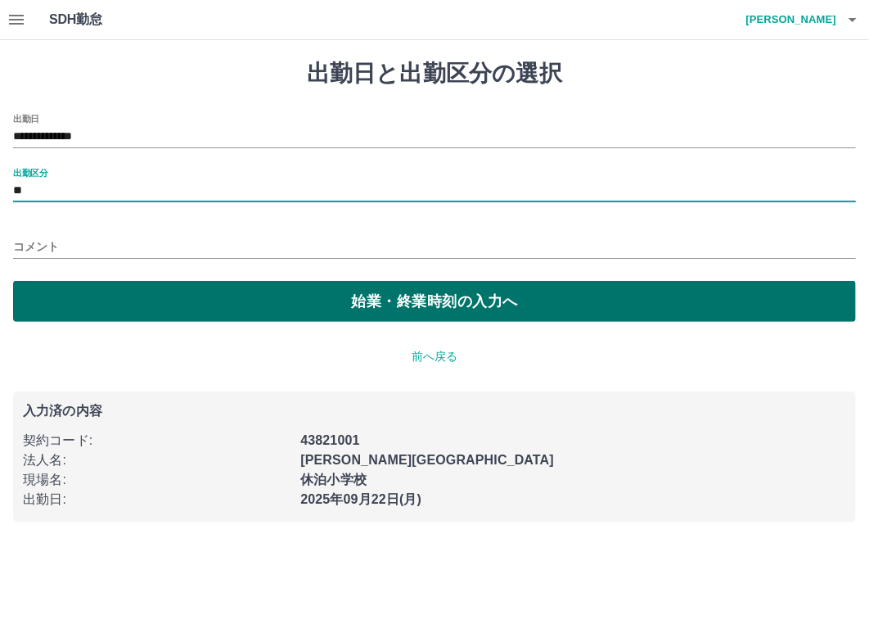 This screenshot has width=869, height=629. What do you see at coordinates (435, 74) in the screenshot?
I see `h1: 出勤日と出勤区分の選択` at bounding box center [435, 74].